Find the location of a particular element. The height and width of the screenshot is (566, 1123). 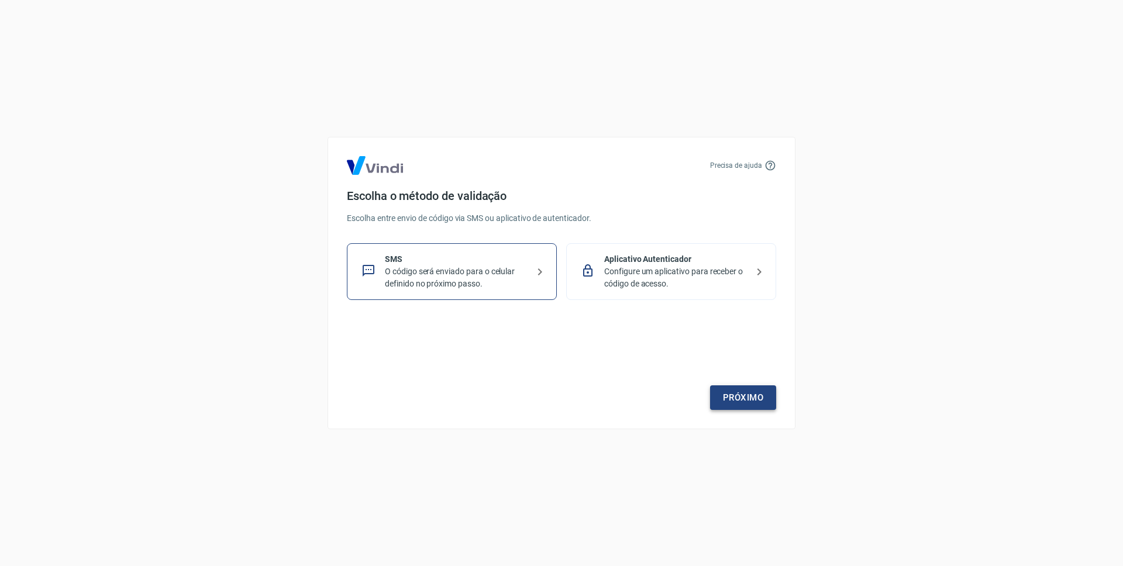

p: Precisa de ajuda is located at coordinates (736, 166).